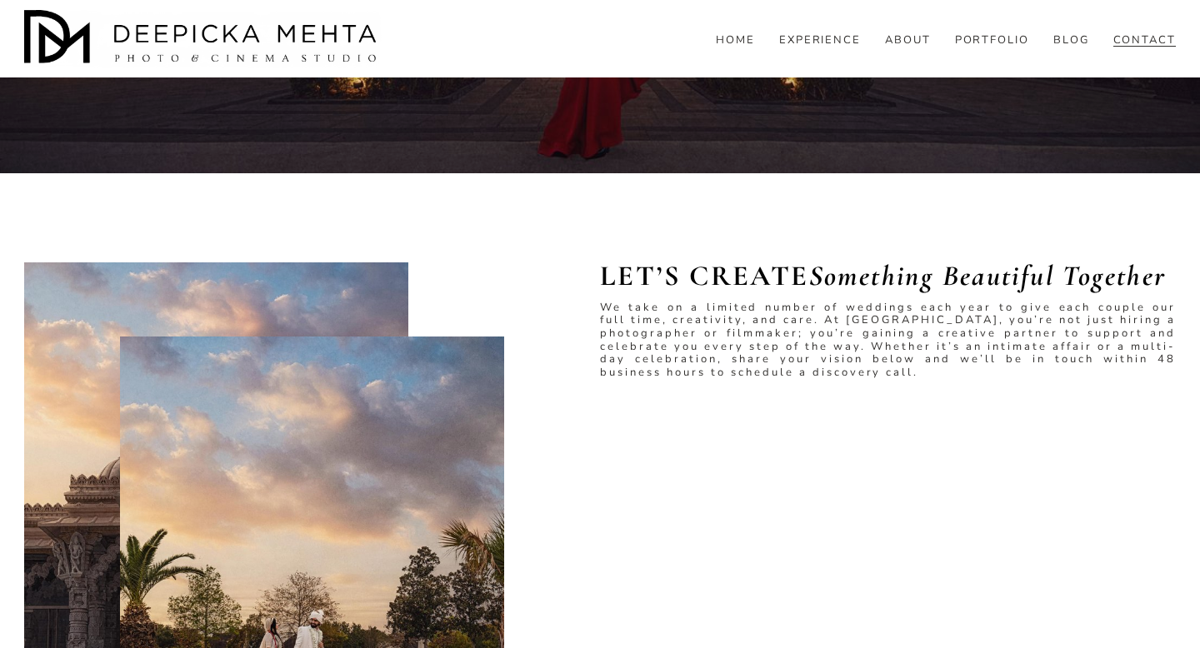 This screenshot has width=1200, height=648. What do you see at coordinates (1145, 40) in the screenshot?
I see `a: CONTACT` at bounding box center [1145, 40].